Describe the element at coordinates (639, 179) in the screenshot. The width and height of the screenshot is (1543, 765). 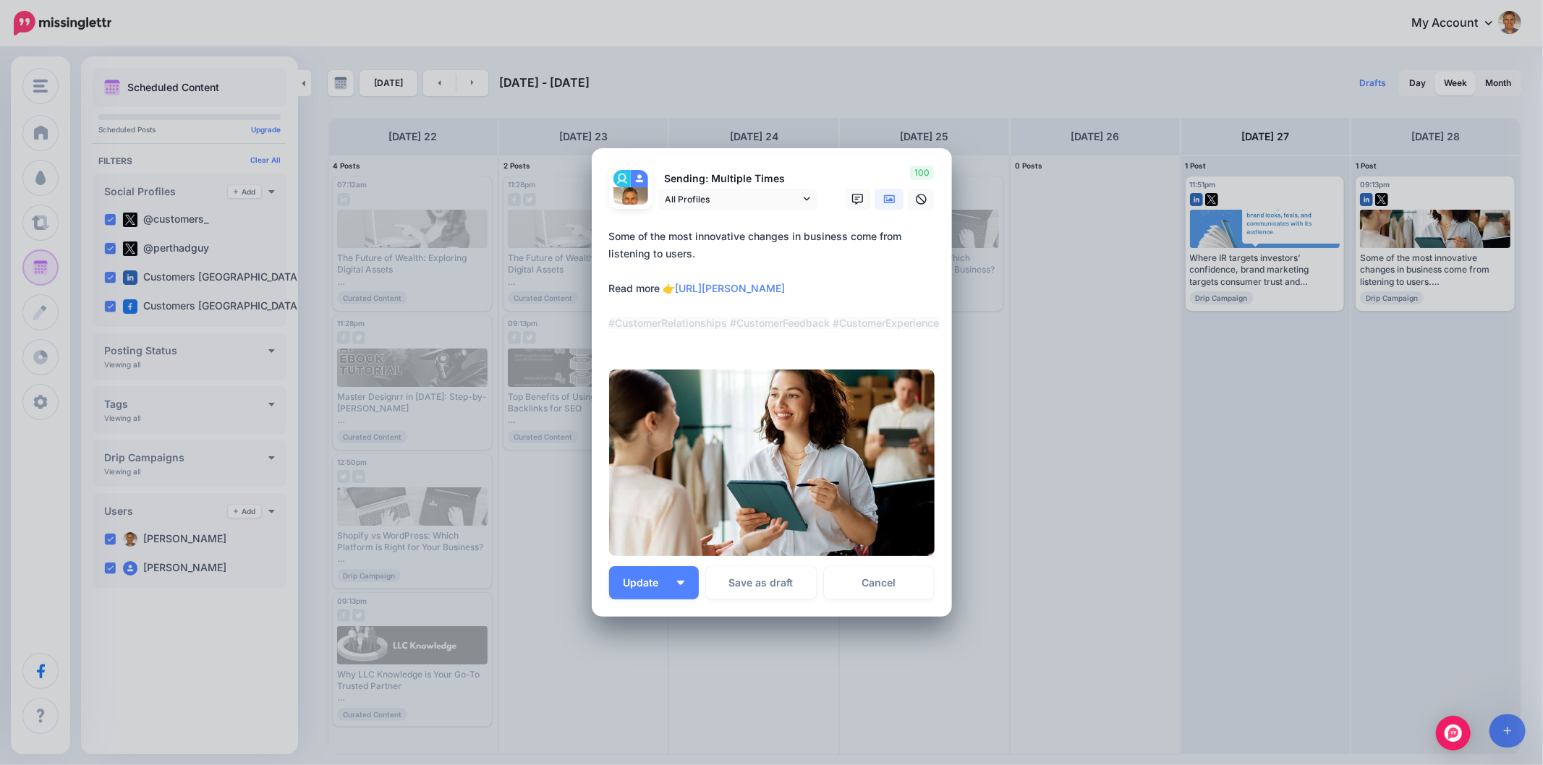
I see `img: user_default_image.png` at that location.